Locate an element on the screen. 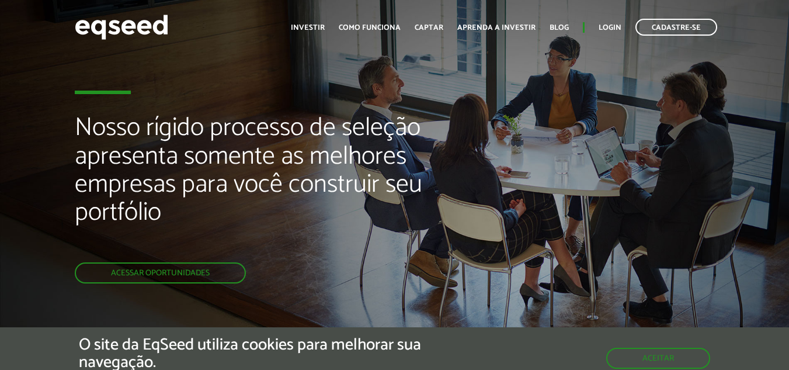 This screenshot has width=789, height=370. img: EqSeed is located at coordinates (122, 27).